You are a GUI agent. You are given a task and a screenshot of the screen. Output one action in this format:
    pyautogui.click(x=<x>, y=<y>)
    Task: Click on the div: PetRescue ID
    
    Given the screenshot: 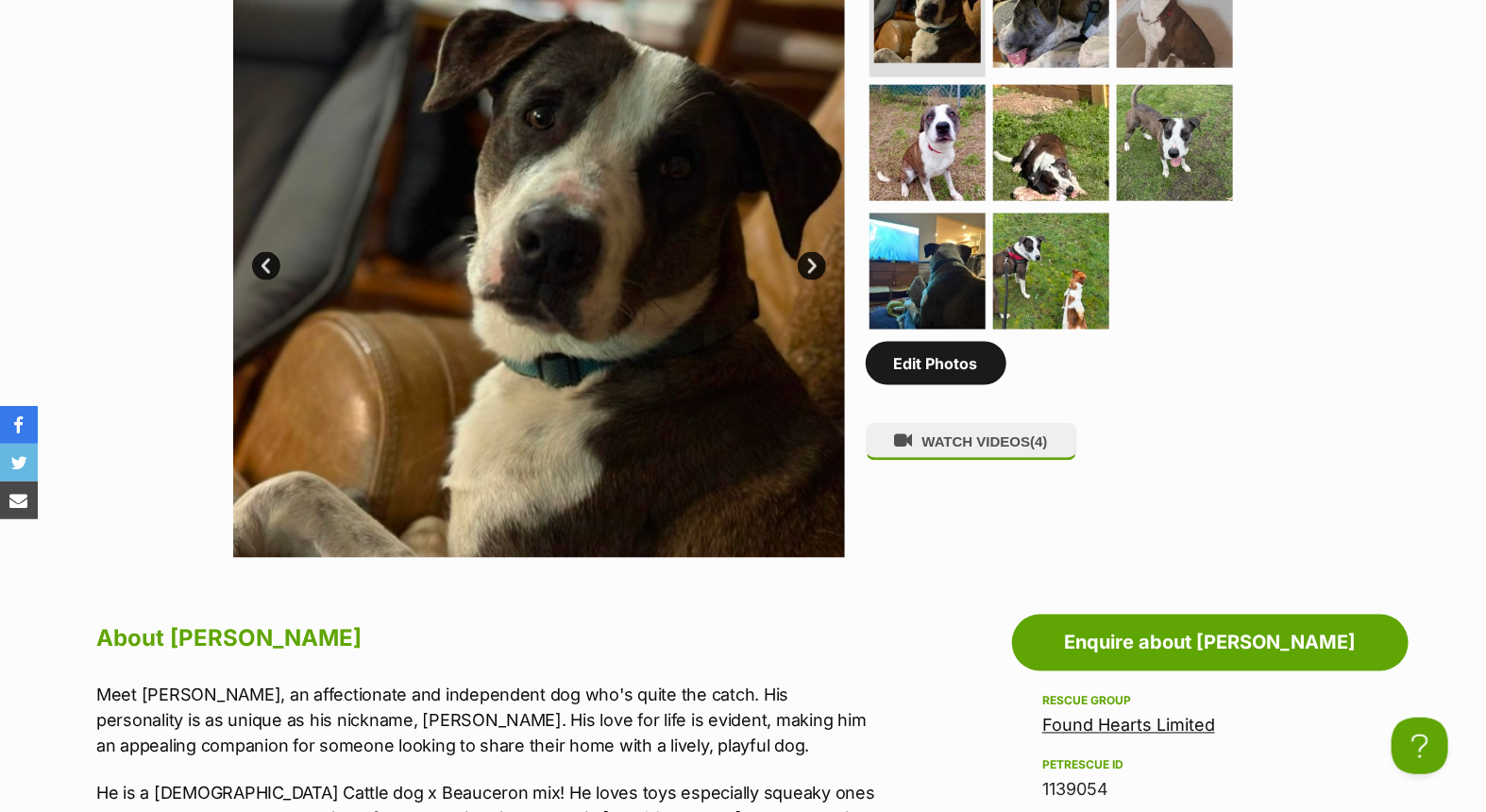 What is the action you would take?
    pyautogui.click(x=1210, y=766)
    